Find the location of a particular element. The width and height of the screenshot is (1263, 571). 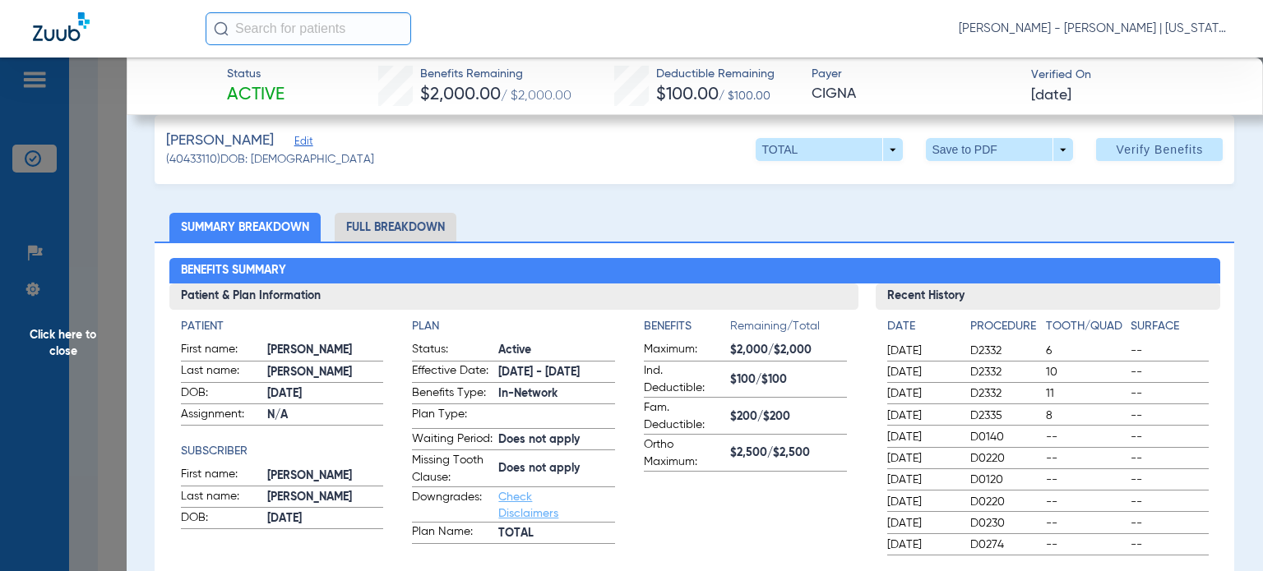

app-breakdown-title: Subscriber is located at coordinates (282, 451).